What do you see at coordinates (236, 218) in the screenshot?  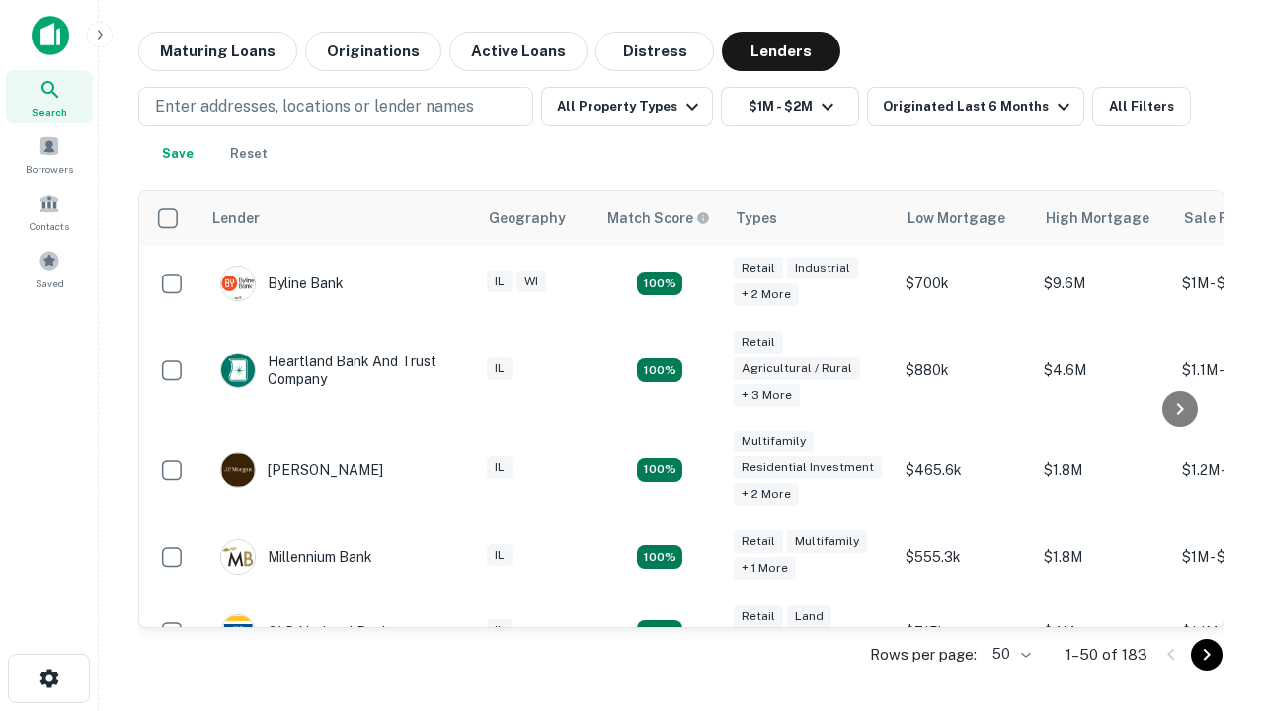 I see `div: Lender` at bounding box center [236, 218].